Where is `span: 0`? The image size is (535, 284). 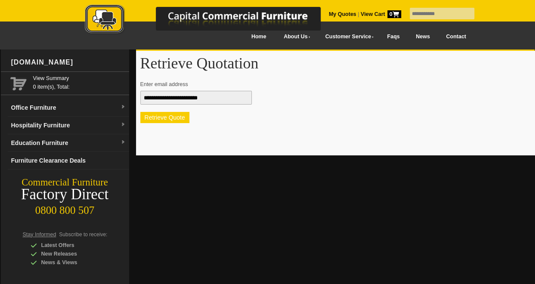
span: 0 is located at coordinates (394, 14).